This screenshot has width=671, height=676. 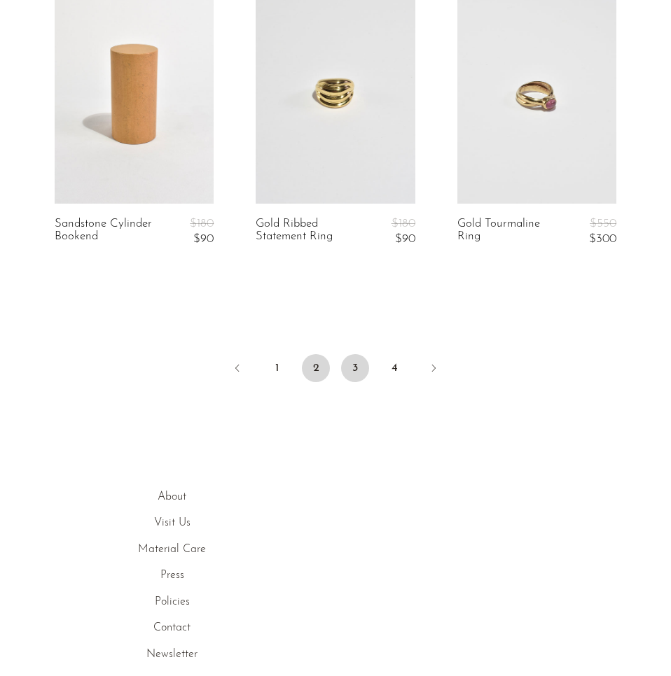 I want to click on ul: Quick links, so click(x=172, y=576).